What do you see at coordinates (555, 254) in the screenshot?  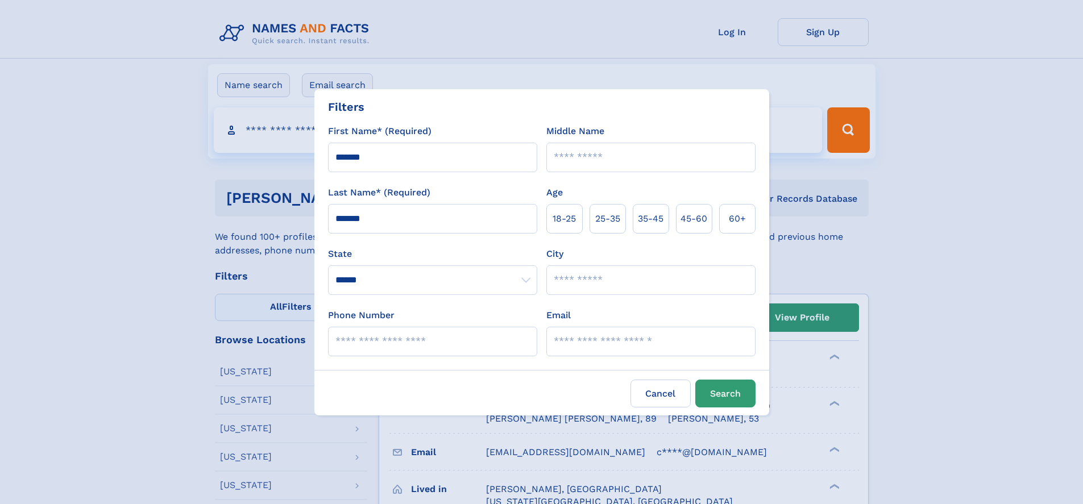 I see `label: City` at bounding box center [555, 254].